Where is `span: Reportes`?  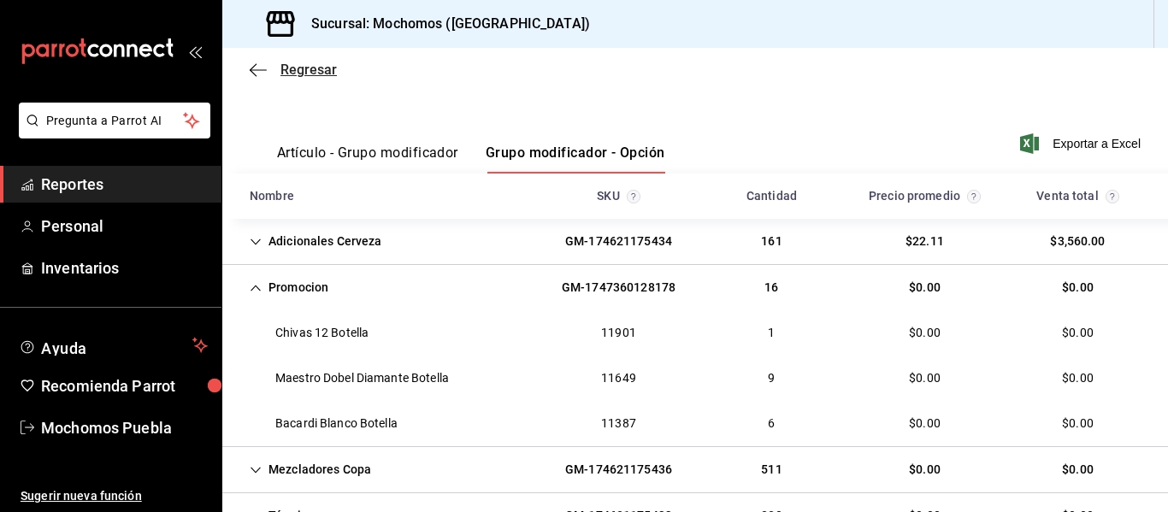
span: Reportes is located at coordinates (124, 184).